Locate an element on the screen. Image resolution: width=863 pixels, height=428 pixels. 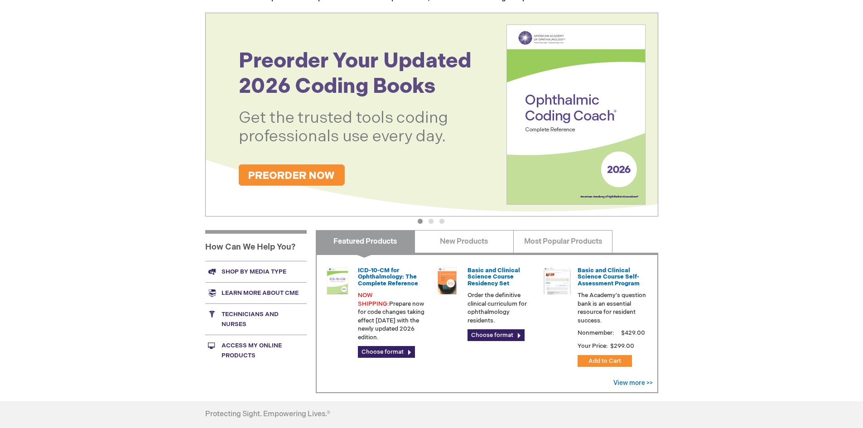
a: Shop by media type is located at coordinates (256, 272).